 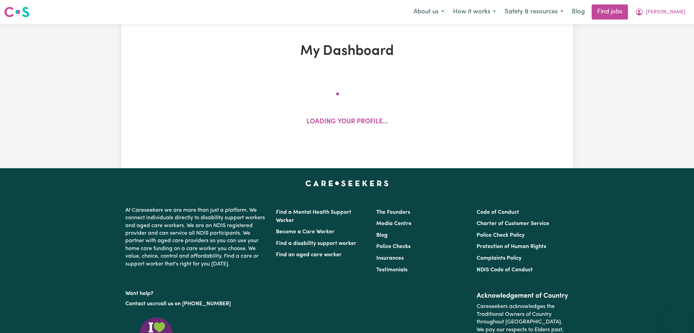 What do you see at coordinates (196, 304) in the screenshot?
I see `p: or` at bounding box center [196, 304].